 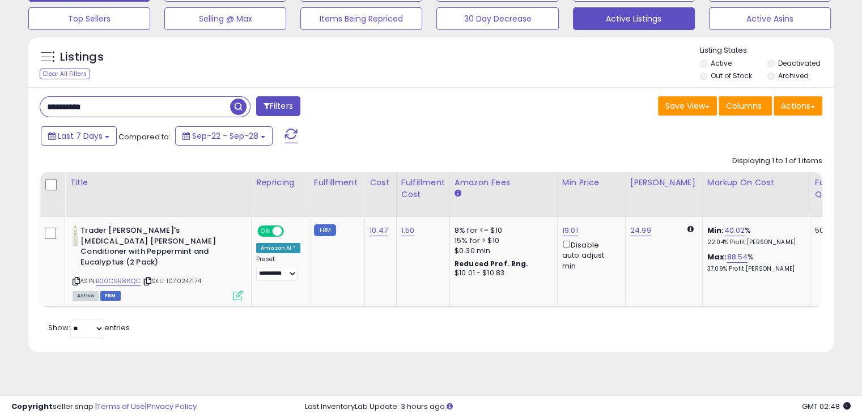 I want to click on span: FBM, so click(x=110, y=296).